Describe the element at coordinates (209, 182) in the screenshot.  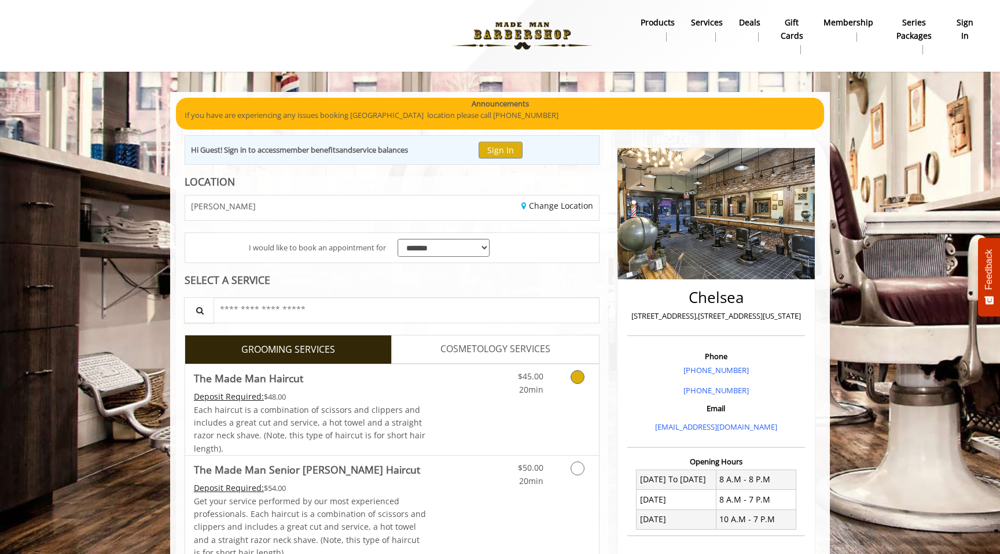
I see `b: LOCATION` at that location.